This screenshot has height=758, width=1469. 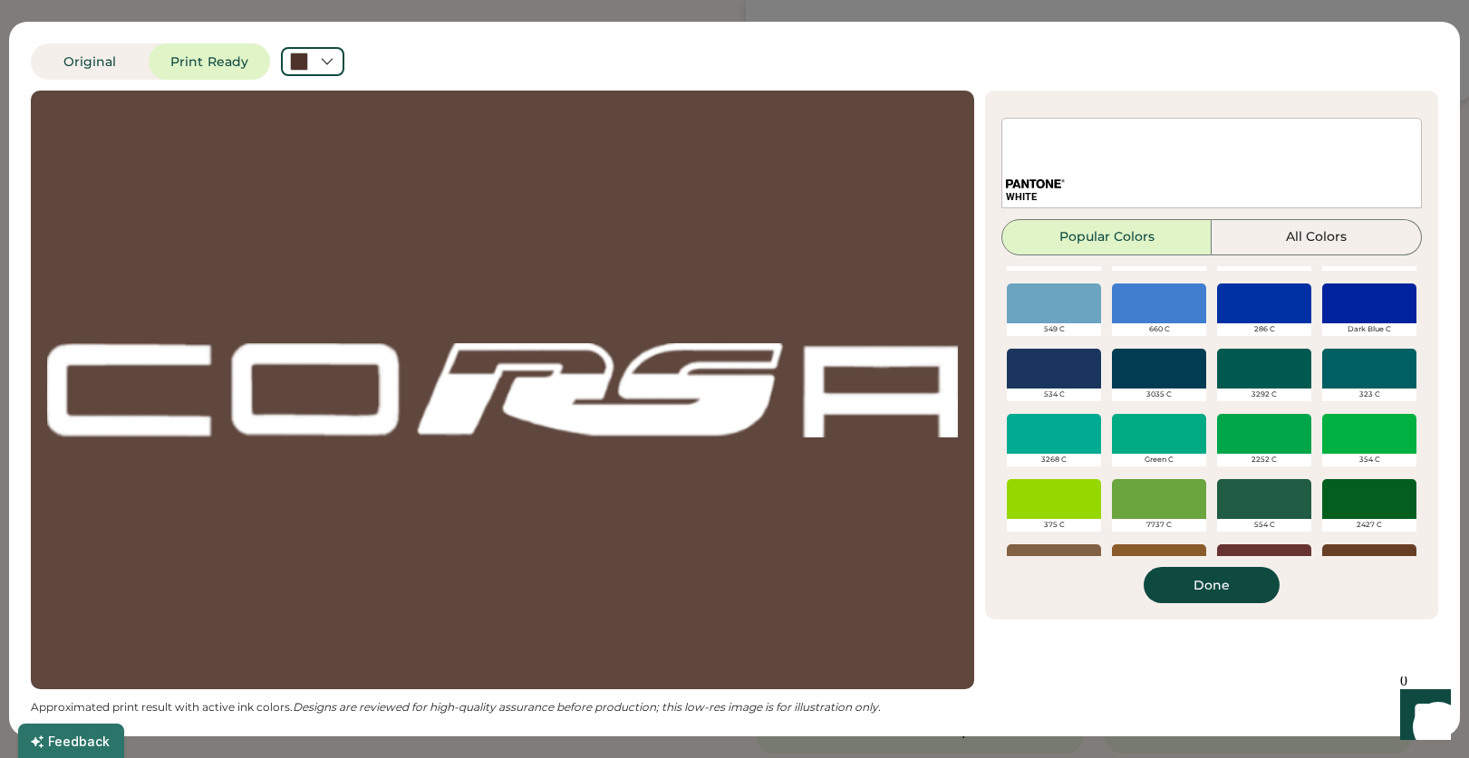 What do you see at coordinates (1159, 526) in the screenshot?
I see `div: 7737 C` at bounding box center [1159, 526].